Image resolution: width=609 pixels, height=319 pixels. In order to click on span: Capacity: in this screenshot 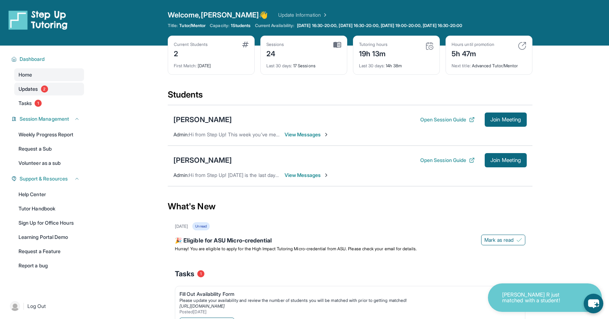, I will do `click(219, 26)`.